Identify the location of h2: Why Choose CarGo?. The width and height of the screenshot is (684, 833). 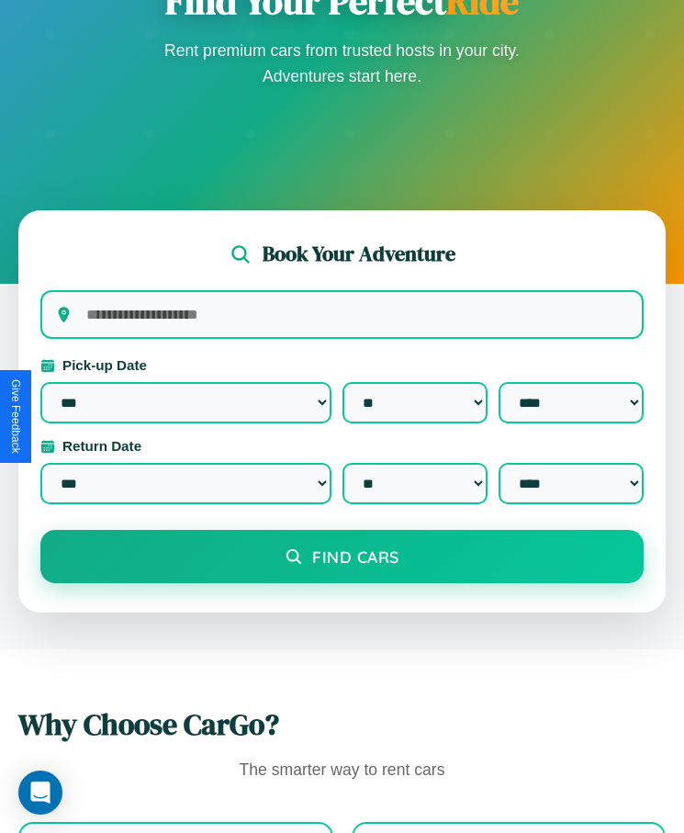
(342, 725).